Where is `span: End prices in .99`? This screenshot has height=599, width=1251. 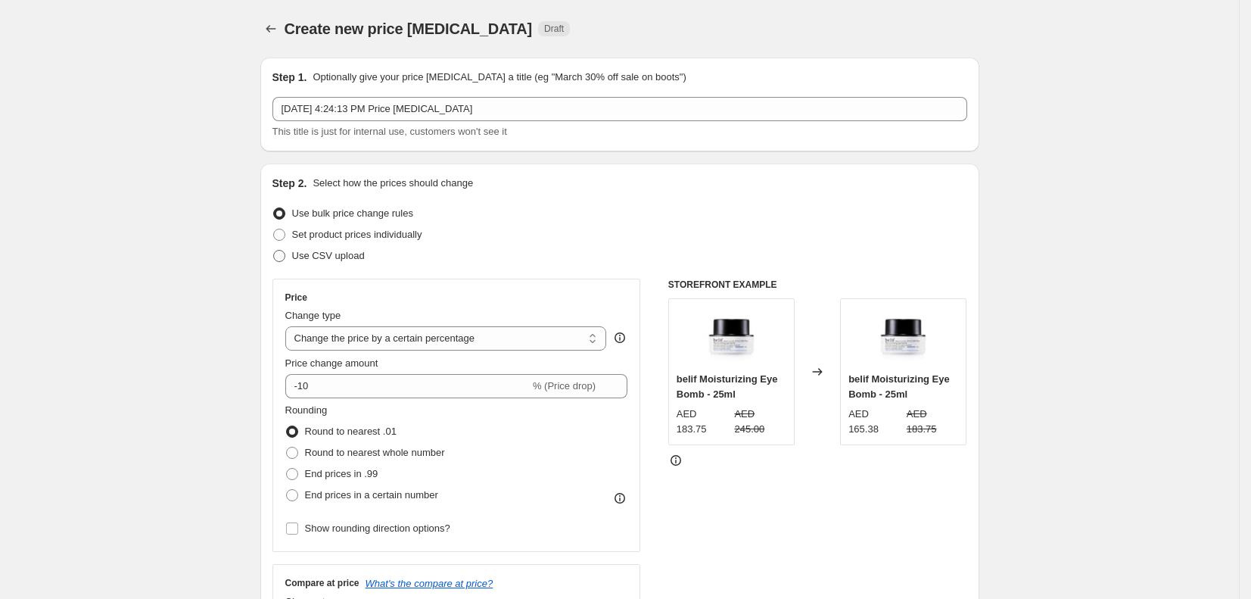
span: End prices in .99 is located at coordinates (341, 473).